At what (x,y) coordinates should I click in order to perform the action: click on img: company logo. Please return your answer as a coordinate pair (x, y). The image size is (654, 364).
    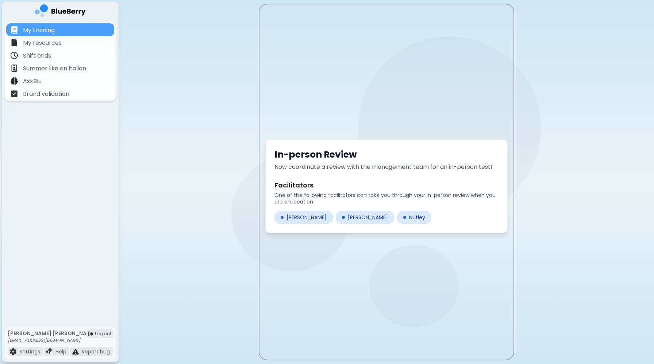
    Looking at the image, I should click on (60, 12).